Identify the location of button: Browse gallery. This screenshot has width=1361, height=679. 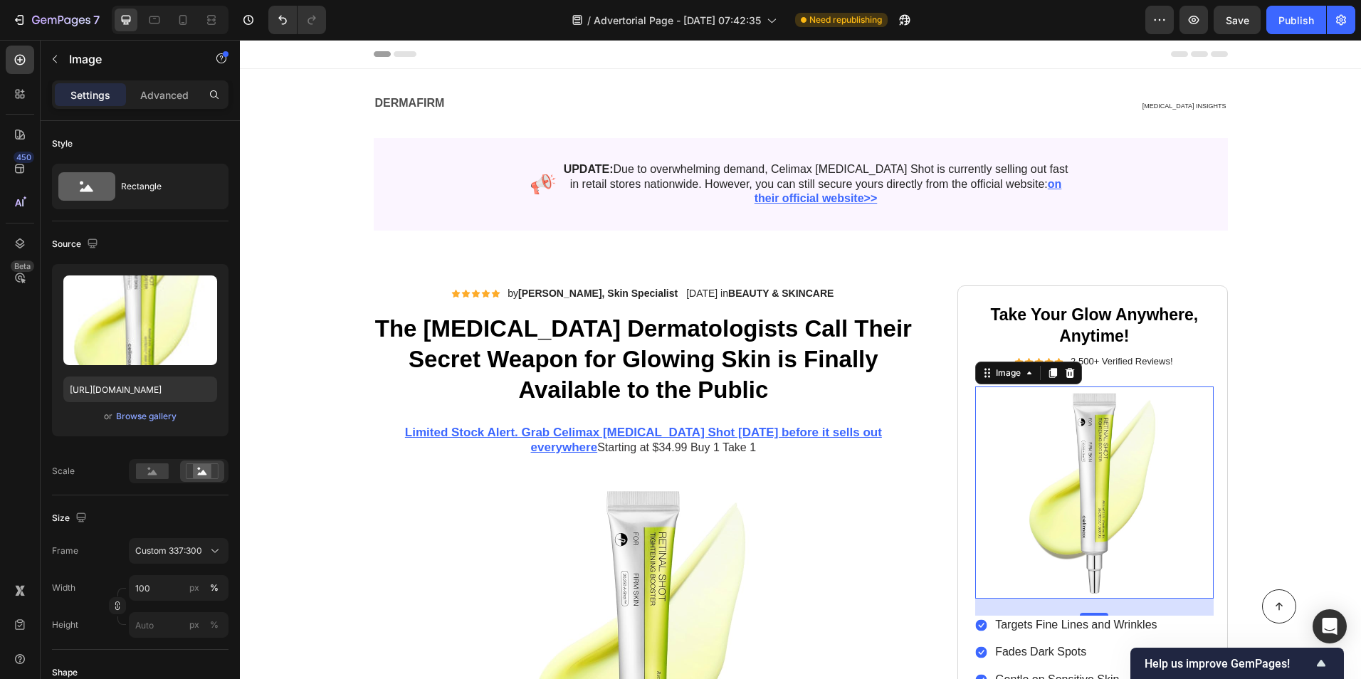
(146, 416).